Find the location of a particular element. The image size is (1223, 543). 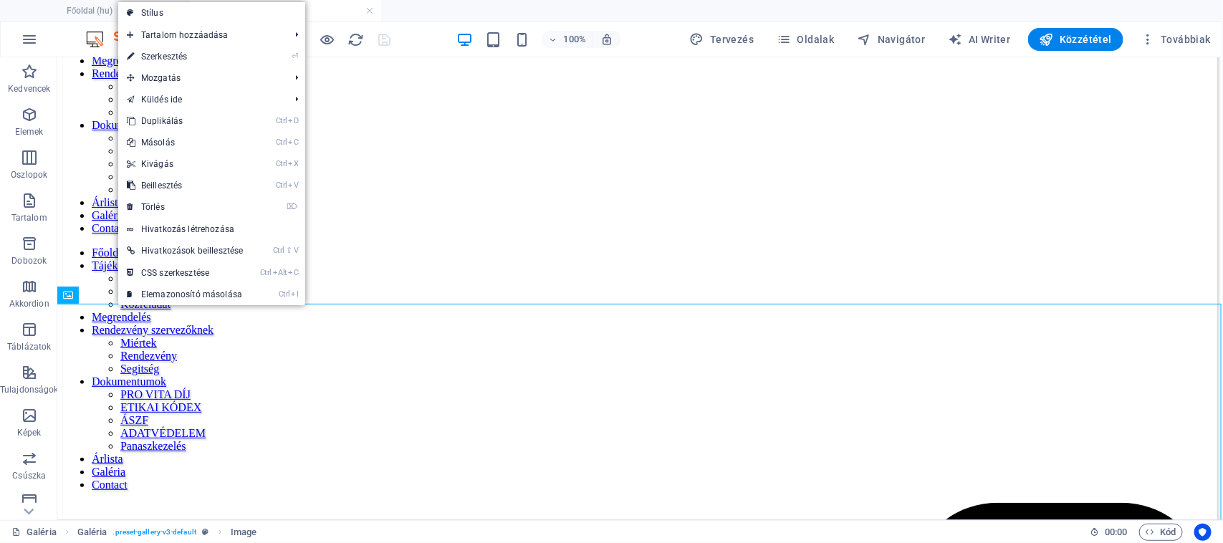

p: Képek is located at coordinates (29, 433).